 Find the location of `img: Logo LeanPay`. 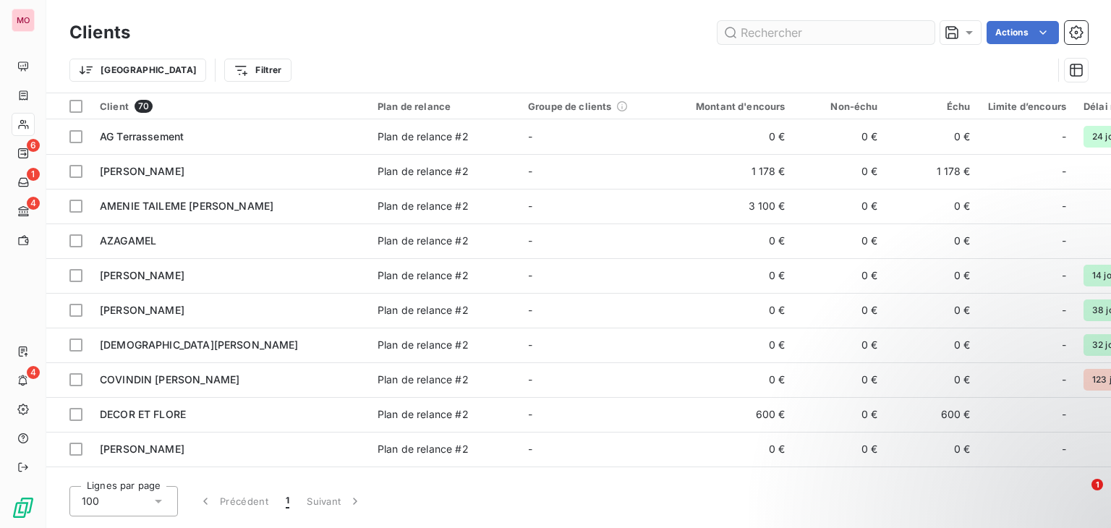

img: Logo LeanPay is located at coordinates (23, 508).